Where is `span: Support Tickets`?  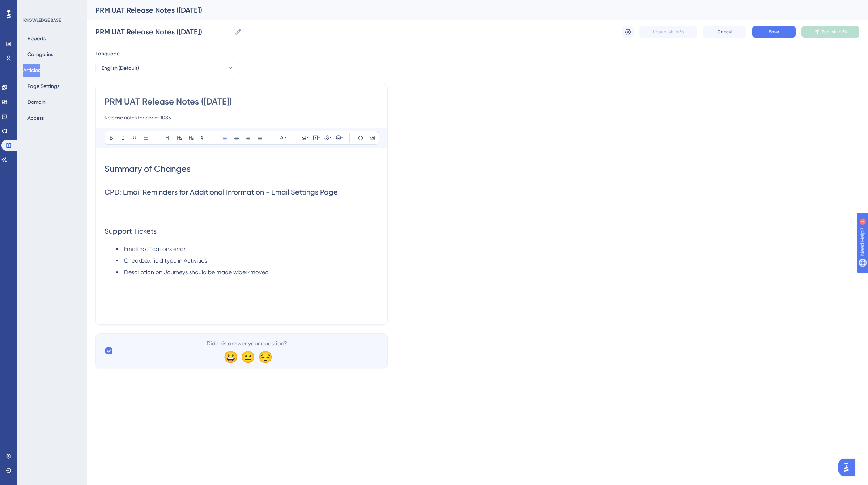
span: Support Tickets is located at coordinates (131, 231).